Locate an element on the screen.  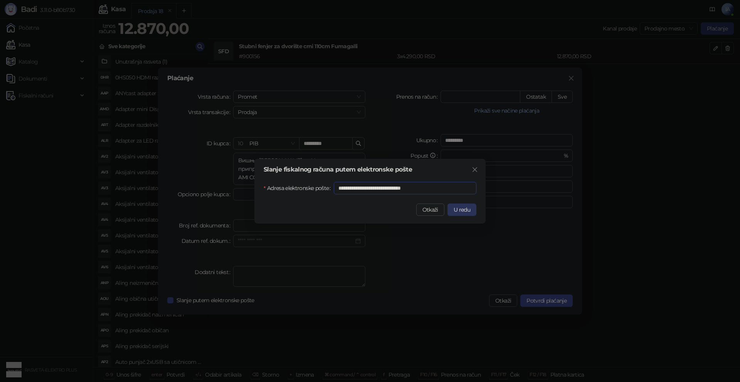
button: Otkaži is located at coordinates (430, 210).